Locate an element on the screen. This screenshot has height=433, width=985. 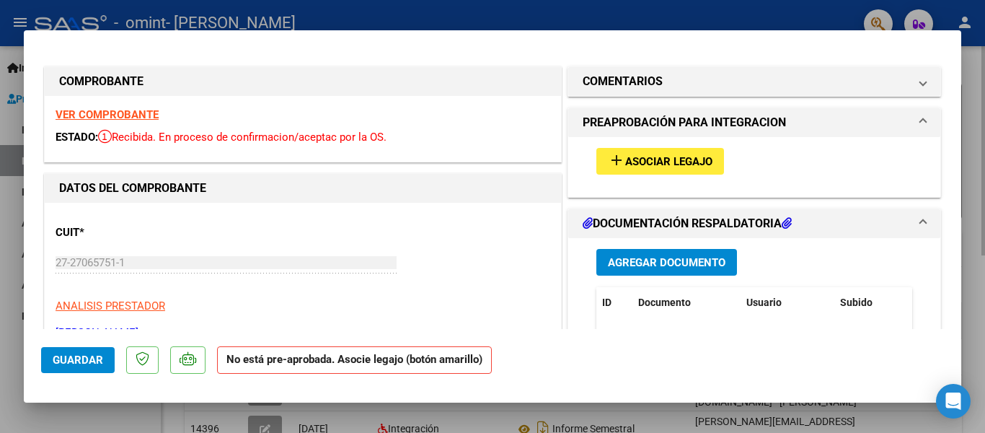
p: CUIT is located at coordinates (130, 232).